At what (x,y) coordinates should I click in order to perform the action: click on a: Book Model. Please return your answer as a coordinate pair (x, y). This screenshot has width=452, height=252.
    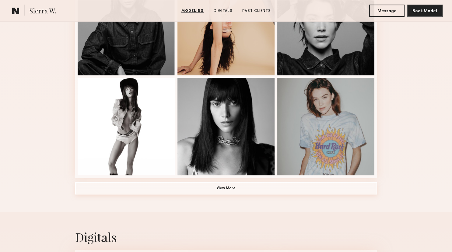
    Looking at the image, I should click on (424, 10).